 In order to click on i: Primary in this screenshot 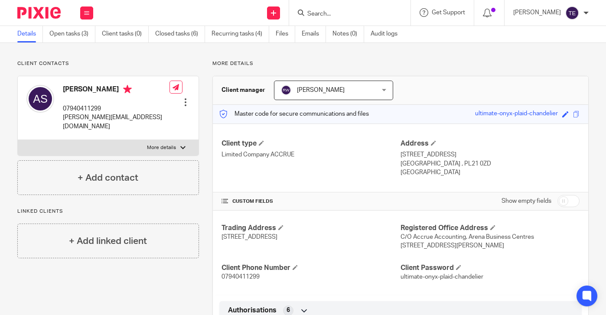, I will do `click(127, 89)`.